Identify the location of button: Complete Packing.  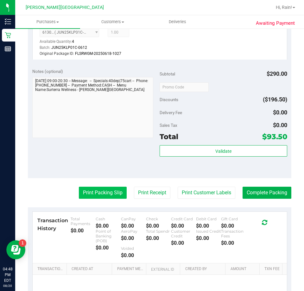
(267, 192).